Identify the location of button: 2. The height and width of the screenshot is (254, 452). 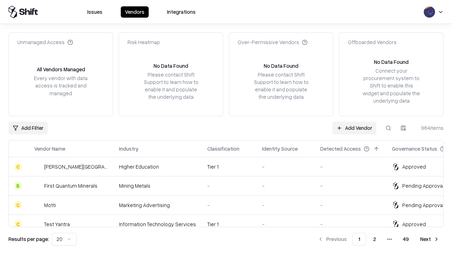
(374, 239).